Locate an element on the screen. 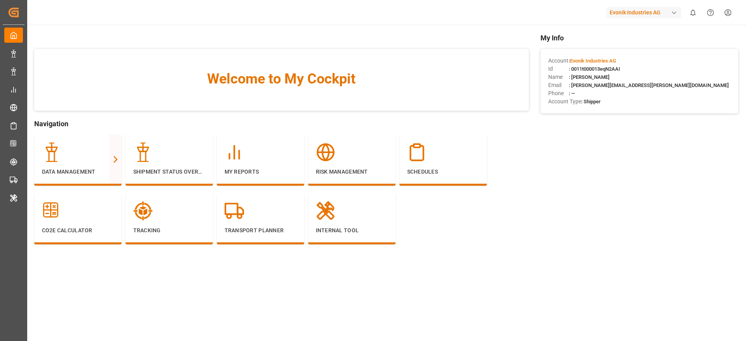  p: Data Management is located at coordinates (78, 172).